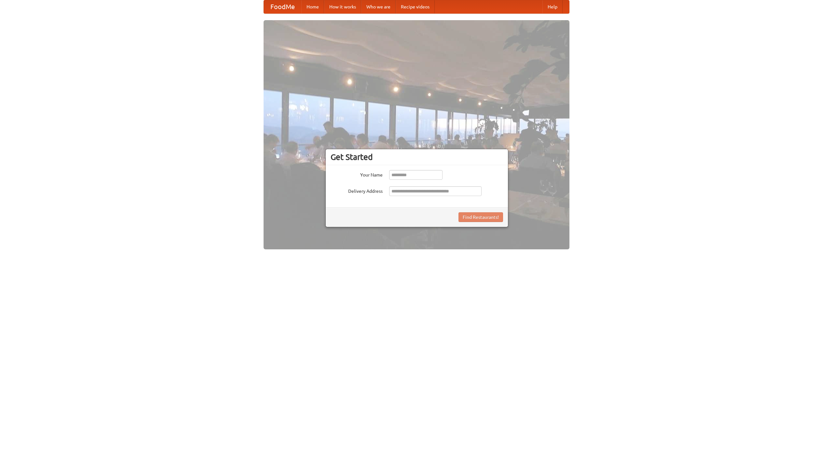 This screenshot has width=833, height=460. I want to click on label: Delivery Address, so click(357, 190).